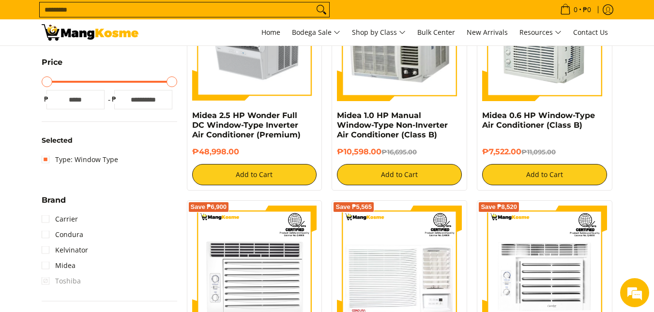 Image resolution: width=654 pixels, height=312 pixels. Describe the element at coordinates (436, 32) in the screenshot. I see `a: Bulk Center` at that location.